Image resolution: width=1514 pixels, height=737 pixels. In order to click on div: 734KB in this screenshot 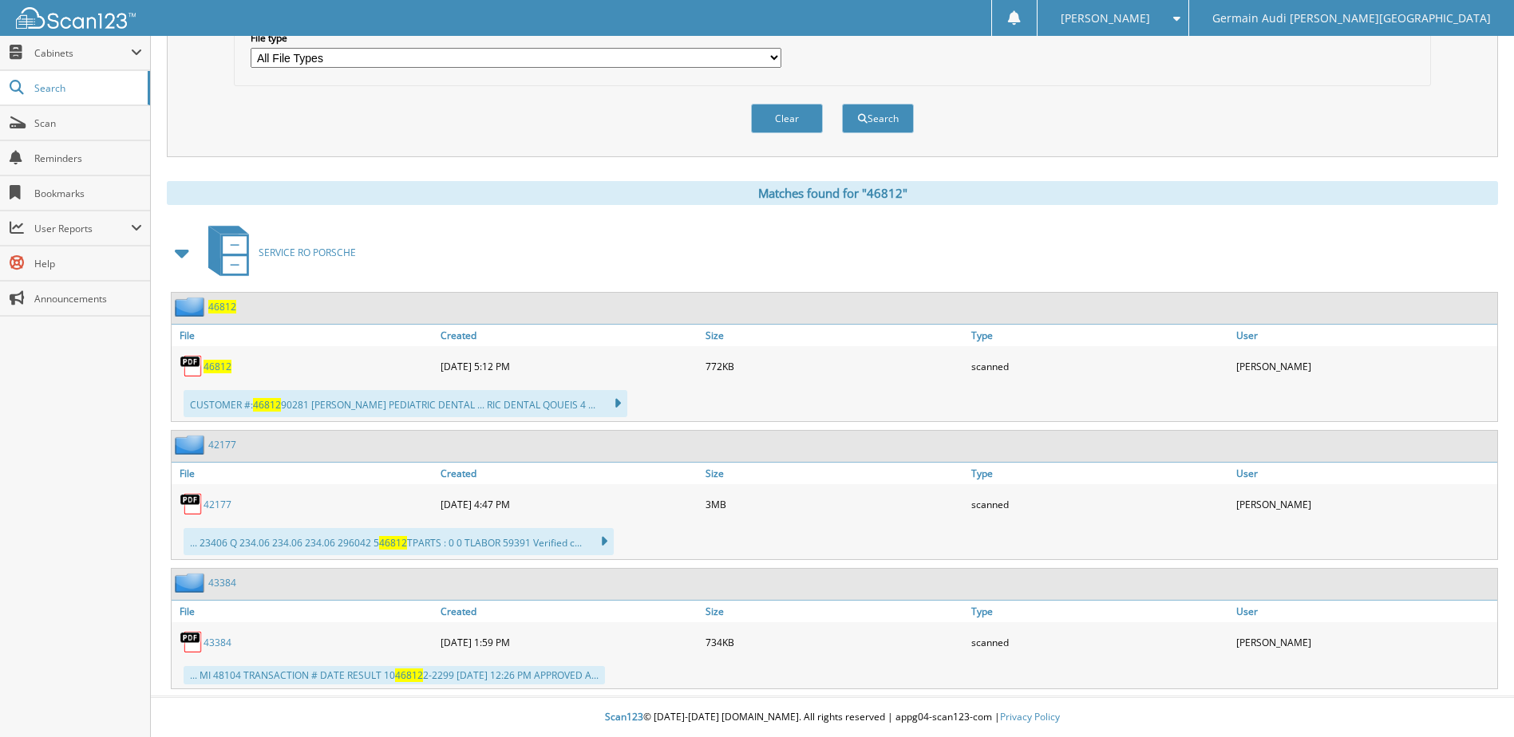, I will do `click(834, 642)`.